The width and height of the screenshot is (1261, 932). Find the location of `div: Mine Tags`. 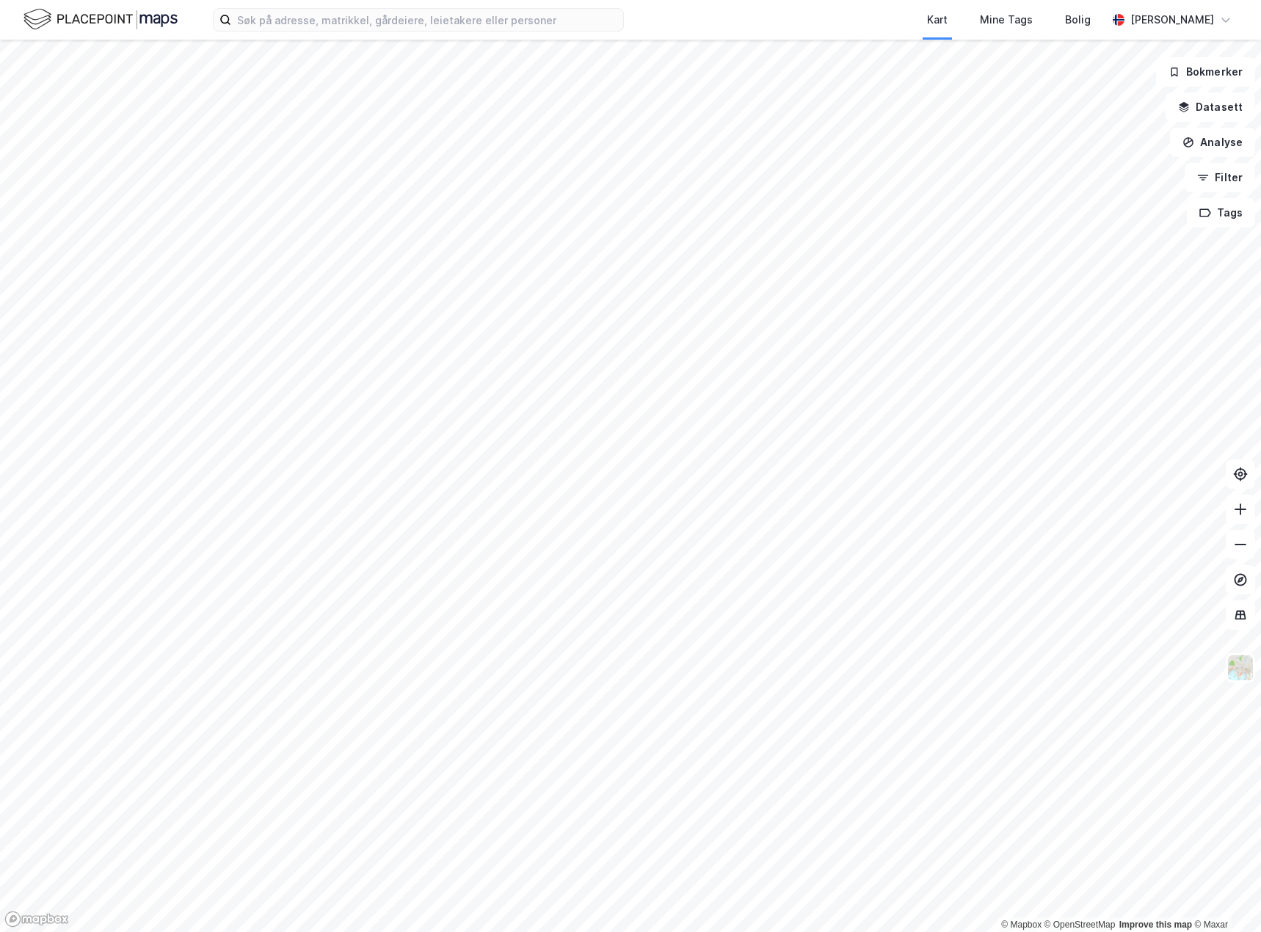

div: Mine Tags is located at coordinates (1006, 20).